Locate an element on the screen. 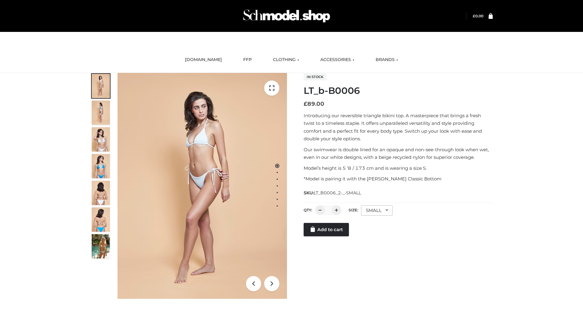  bdi: 0.00 is located at coordinates (478, 16).